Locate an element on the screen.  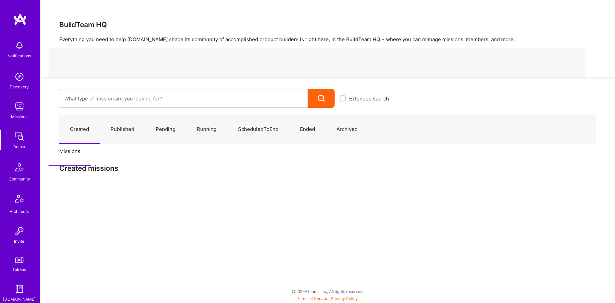
div: Invite is located at coordinates (19, 241).